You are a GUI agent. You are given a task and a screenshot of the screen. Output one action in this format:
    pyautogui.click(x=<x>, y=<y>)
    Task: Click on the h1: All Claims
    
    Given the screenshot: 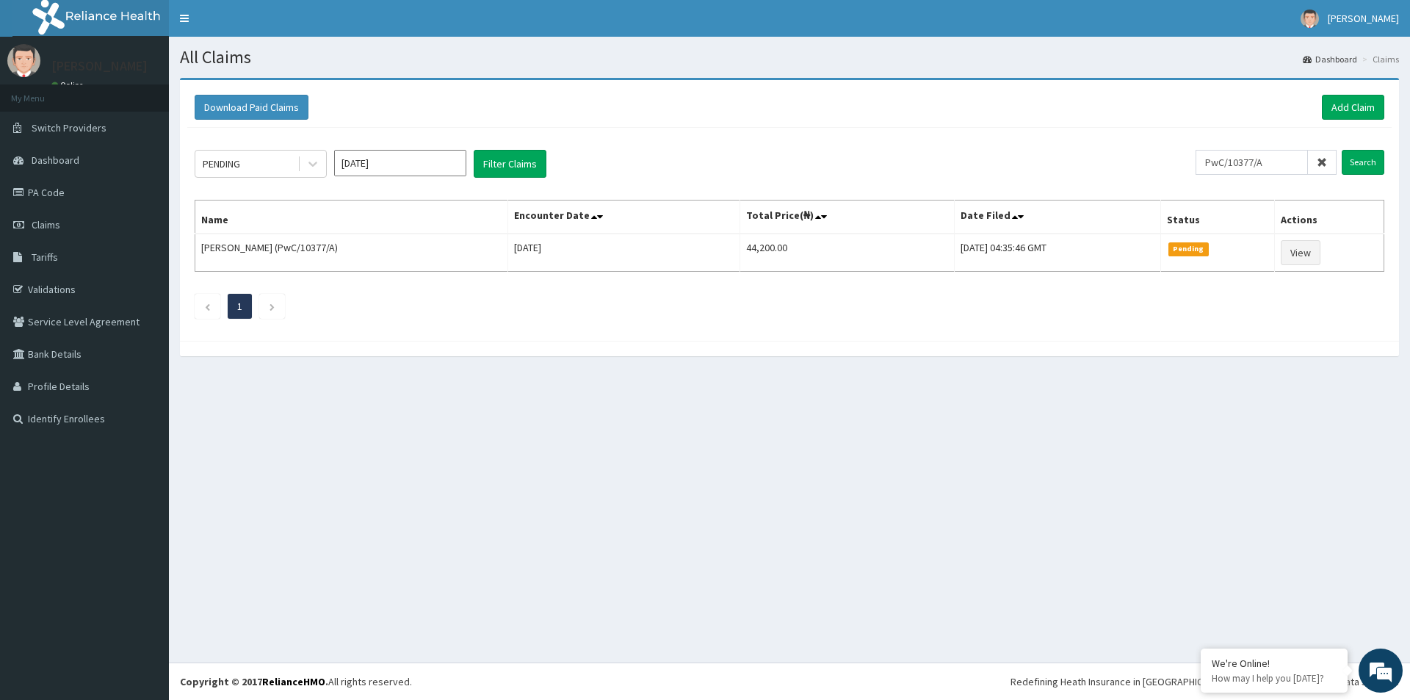 What is the action you would take?
    pyautogui.click(x=790, y=57)
    